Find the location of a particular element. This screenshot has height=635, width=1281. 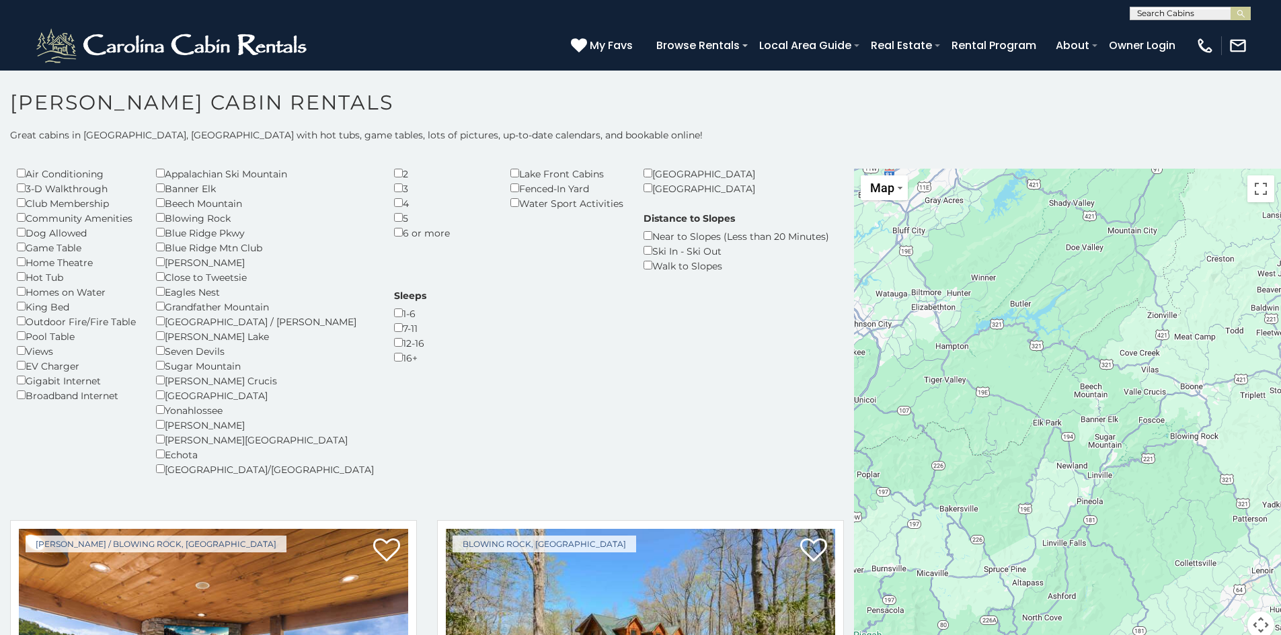

div: Gigabit Internet is located at coordinates (76, 381).